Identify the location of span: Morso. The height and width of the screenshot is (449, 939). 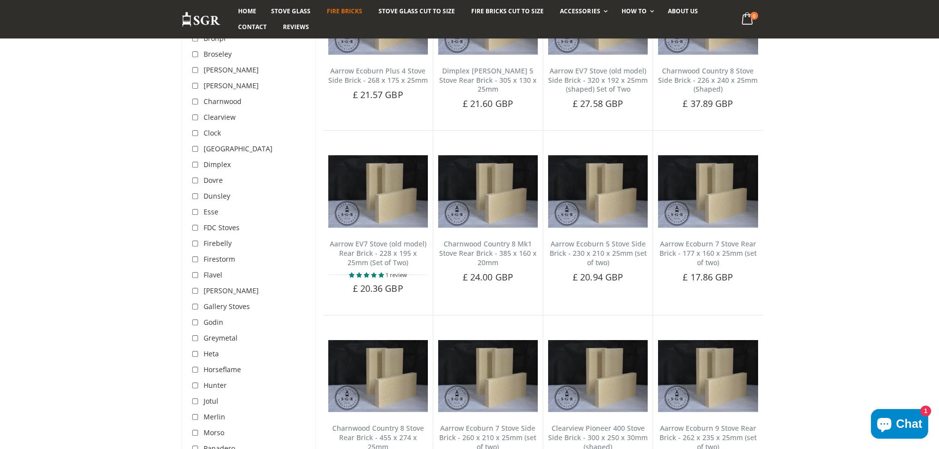
(214, 432).